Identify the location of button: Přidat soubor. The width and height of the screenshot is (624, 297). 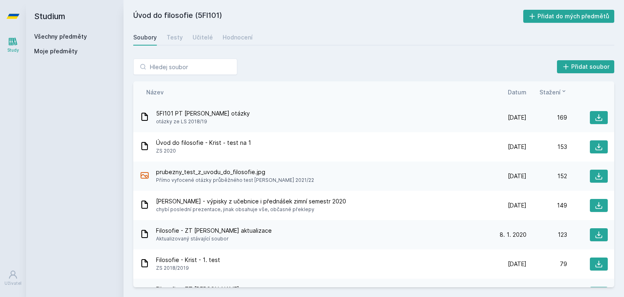
(586, 67).